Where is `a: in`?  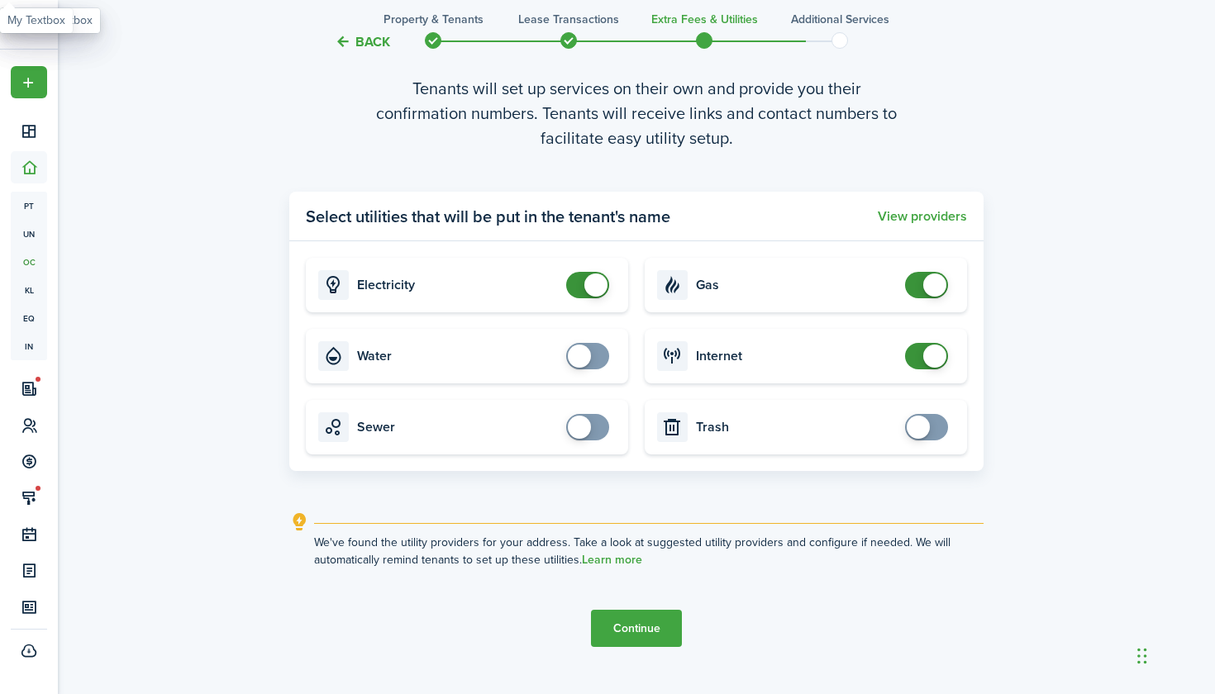
a: in is located at coordinates (29, 346).